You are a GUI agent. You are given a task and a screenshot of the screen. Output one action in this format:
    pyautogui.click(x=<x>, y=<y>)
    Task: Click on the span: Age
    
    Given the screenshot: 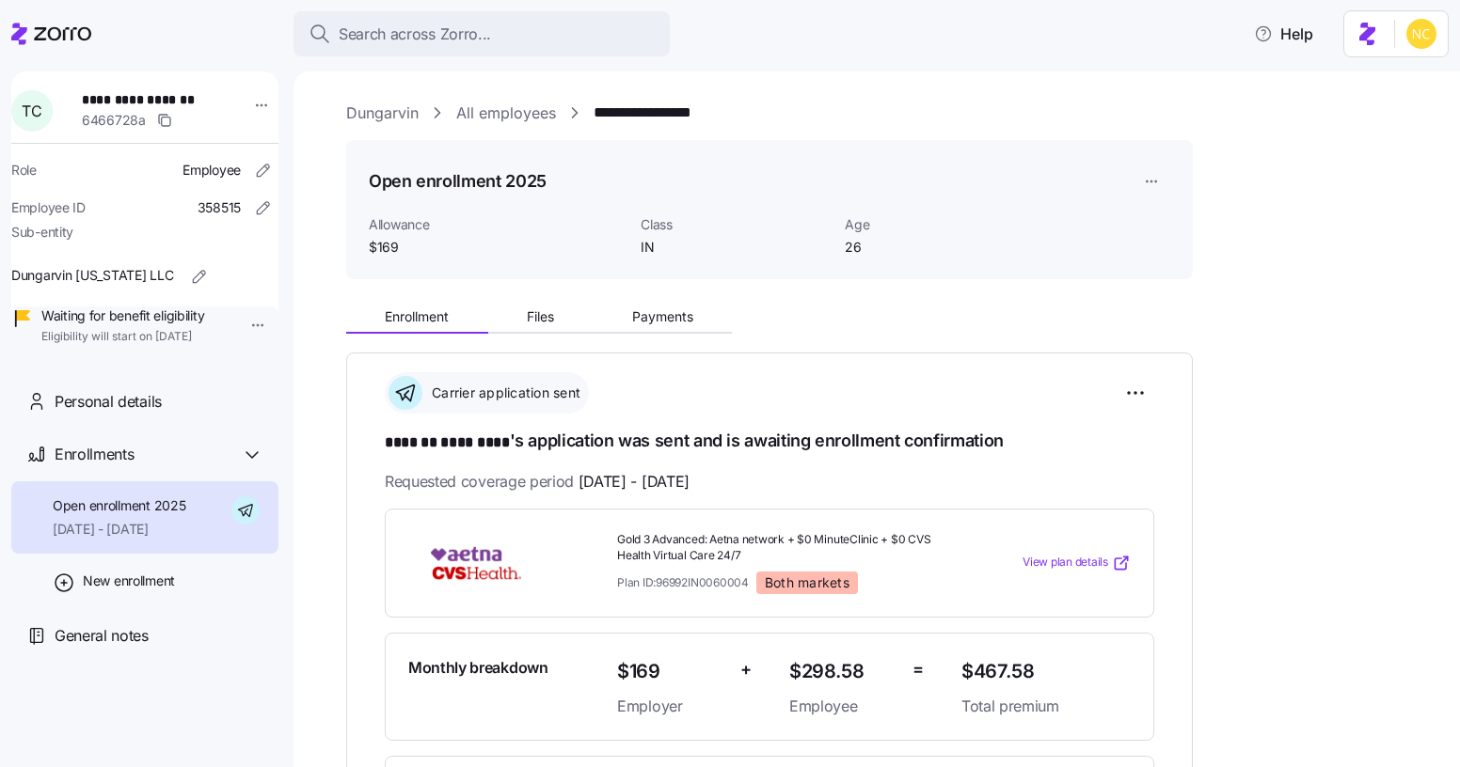 What is the action you would take?
    pyautogui.click(x=939, y=225)
    